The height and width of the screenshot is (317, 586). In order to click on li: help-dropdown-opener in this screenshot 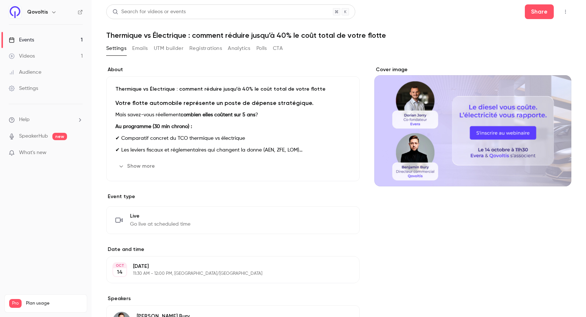, I will do `click(46, 119)`.